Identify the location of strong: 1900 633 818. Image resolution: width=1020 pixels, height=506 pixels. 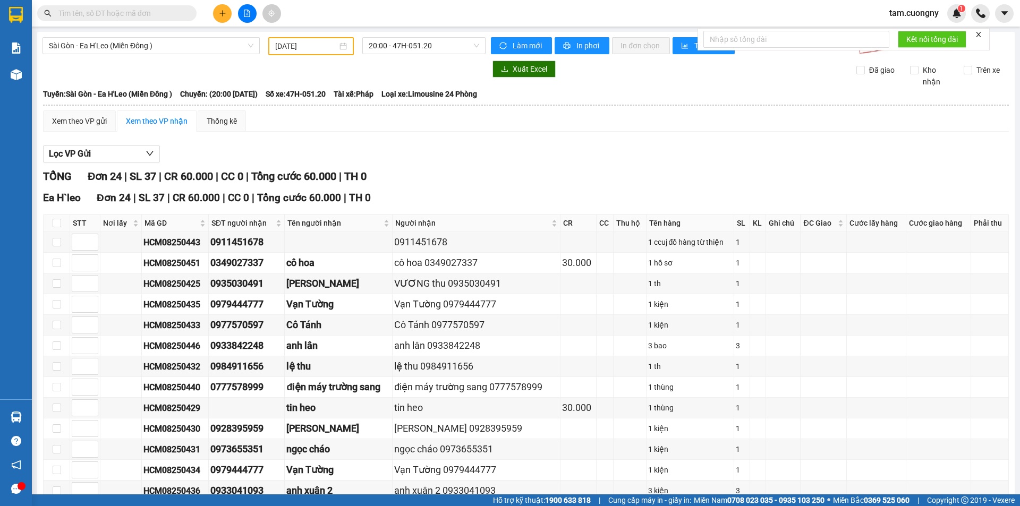
(568, 501).